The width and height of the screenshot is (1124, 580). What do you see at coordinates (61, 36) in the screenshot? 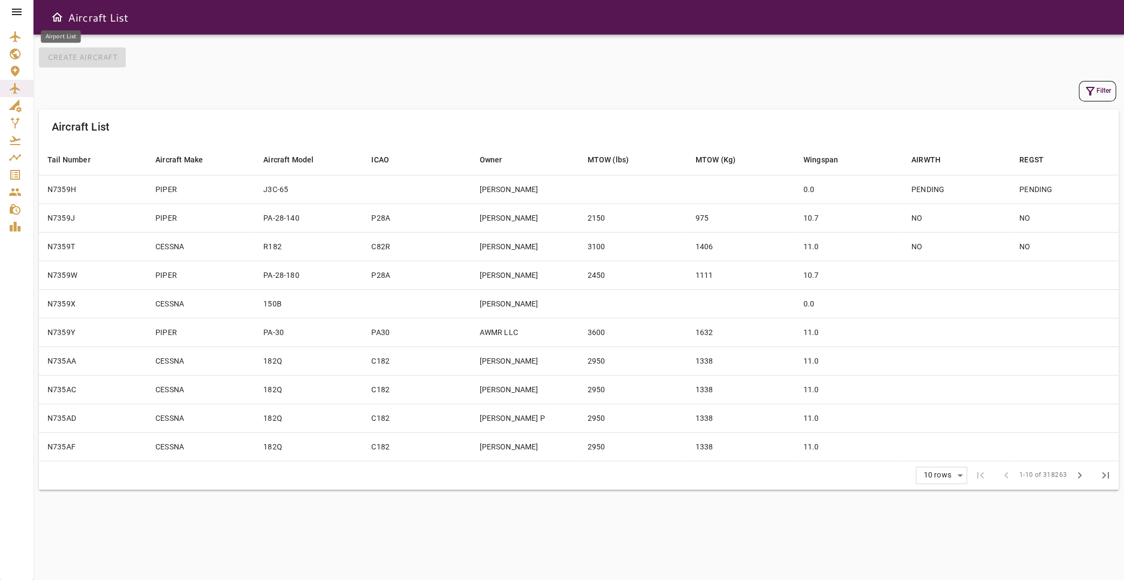
I see `div: Airport List` at bounding box center [61, 36].